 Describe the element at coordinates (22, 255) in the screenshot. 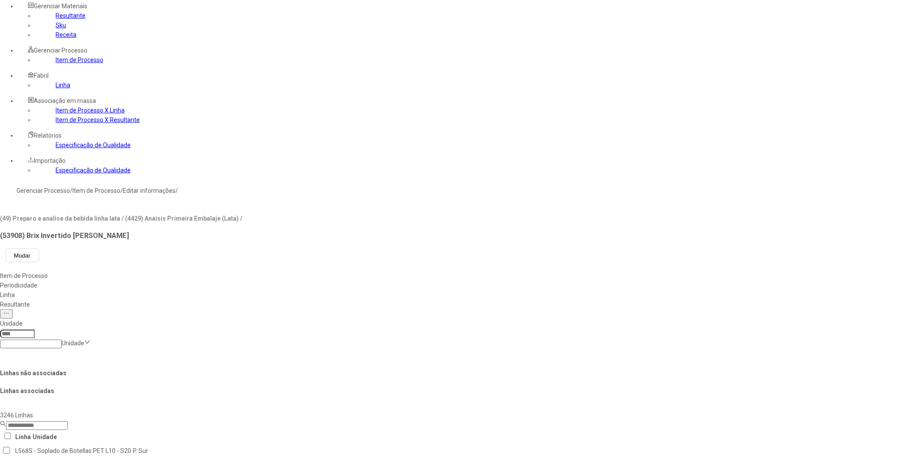

I see `span: Mudar` at that location.